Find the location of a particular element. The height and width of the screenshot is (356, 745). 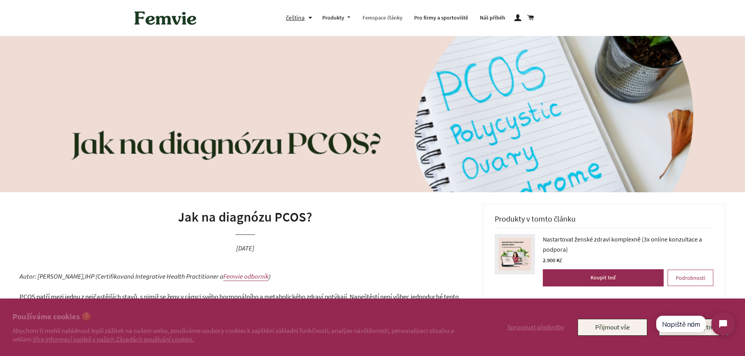

a: Podrobnosti is located at coordinates (690, 278).